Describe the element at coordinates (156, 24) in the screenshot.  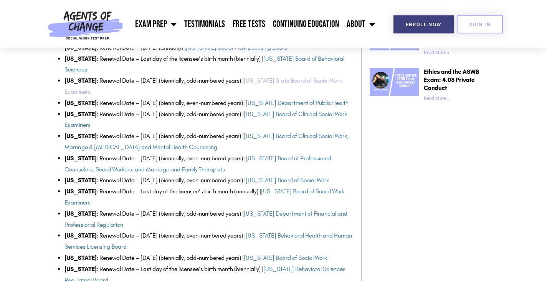
I see `a: Exam Prep` at that location.